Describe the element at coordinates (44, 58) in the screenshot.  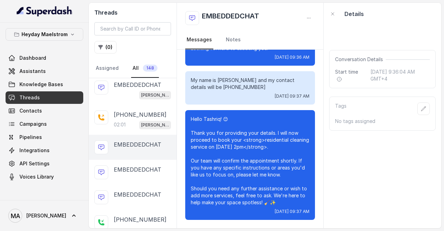
I see `a: Dashboard` at that location.